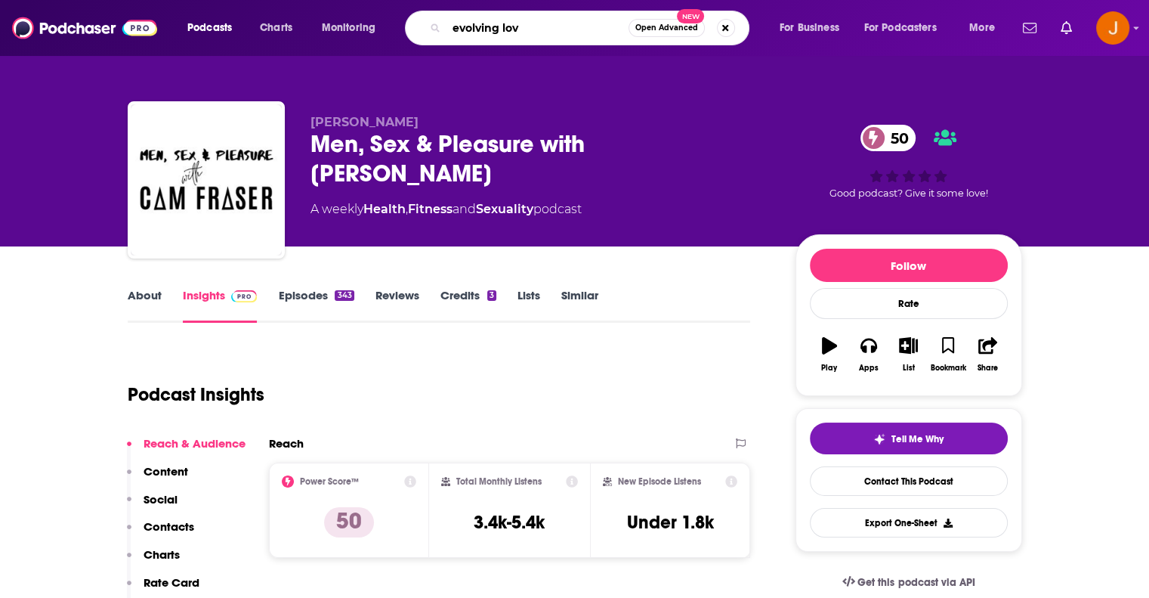  Describe the element at coordinates (209, 28) in the screenshot. I see `span: Podcasts` at that location.